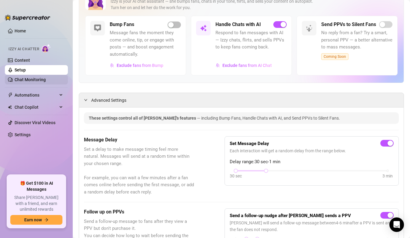  Describe the element at coordinates (244, 65) in the screenshot. I see `button: Exclude fans from AI Chat` at that location.